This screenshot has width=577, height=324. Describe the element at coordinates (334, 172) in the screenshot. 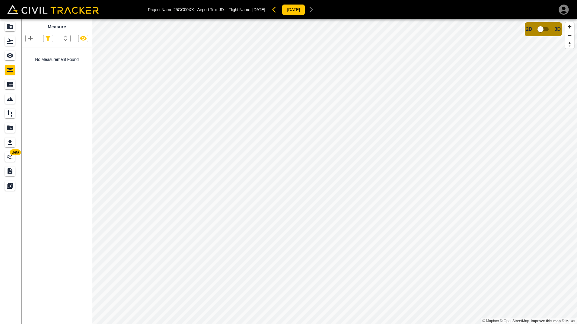

I see `canvas: Map` at that location.